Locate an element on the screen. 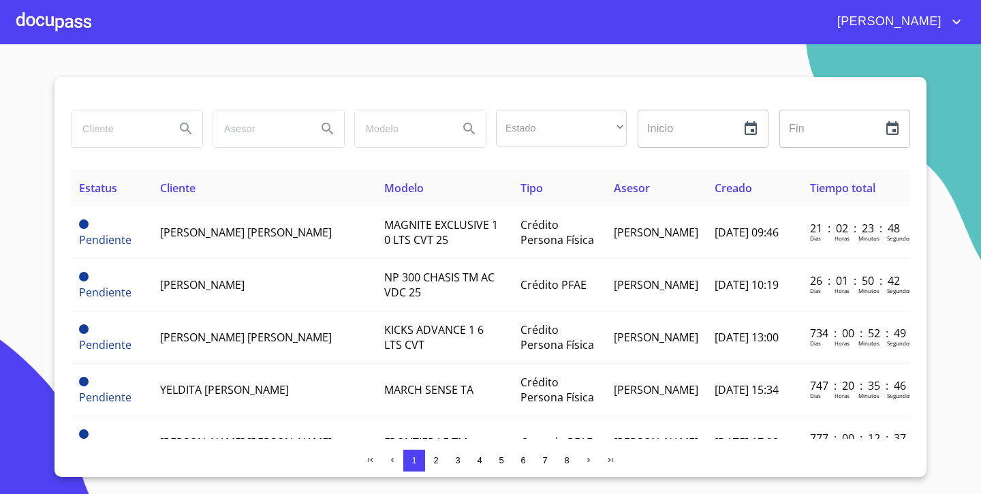  span: 4 is located at coordinates (479, 460).